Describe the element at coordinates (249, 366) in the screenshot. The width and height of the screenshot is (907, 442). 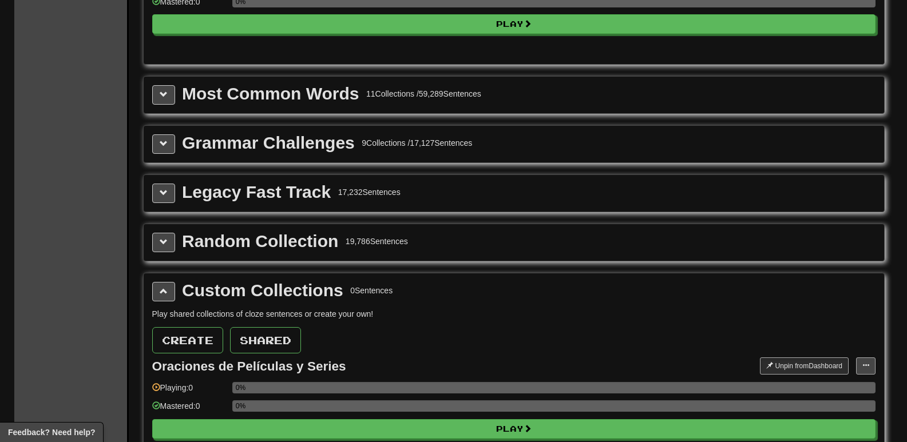
I see `div: Oraciones de Películas y Series` at that location.